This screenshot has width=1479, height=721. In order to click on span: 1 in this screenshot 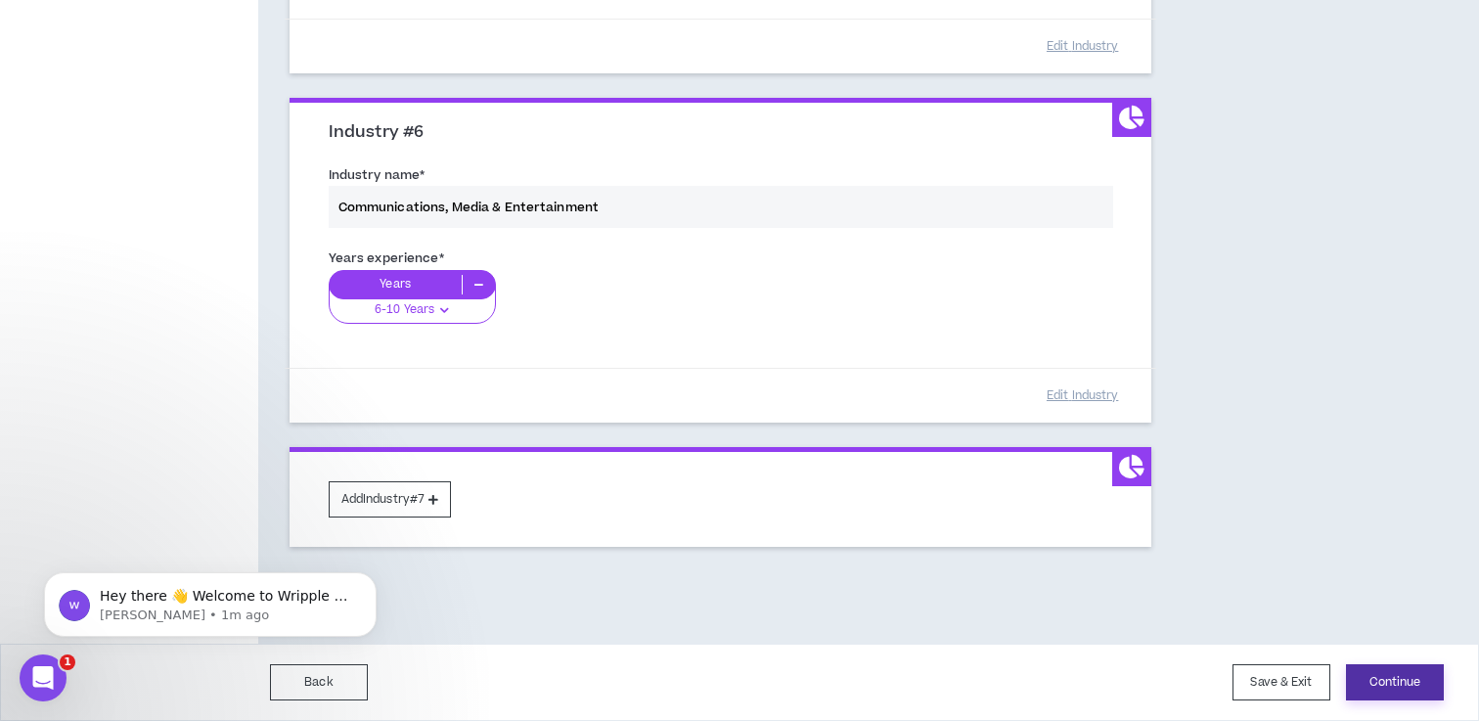, I will do `click(68, 662)`.